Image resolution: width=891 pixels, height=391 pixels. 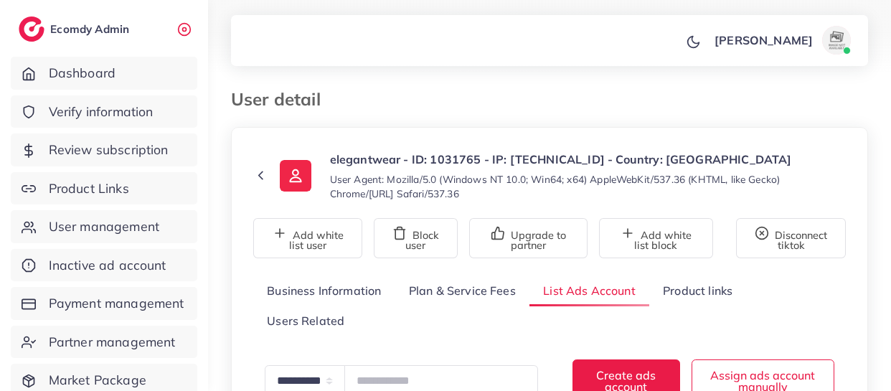 What do you see at coordinates (104, 227) in the screenshot?
I see `span: User management` at bounding box center [104, 227].